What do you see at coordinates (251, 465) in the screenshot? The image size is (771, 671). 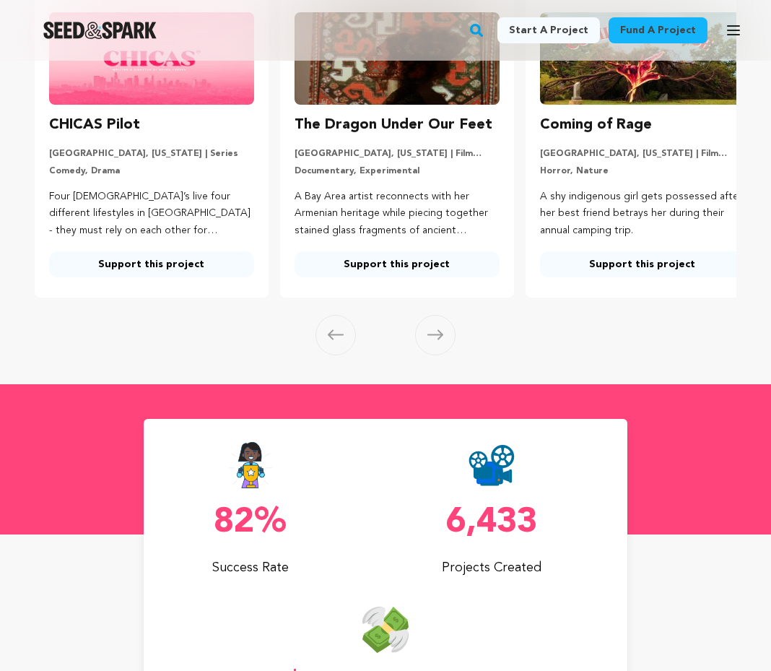 I see `img: Seed&Spark Success Rate Icon` at bounding box center [251, 465].